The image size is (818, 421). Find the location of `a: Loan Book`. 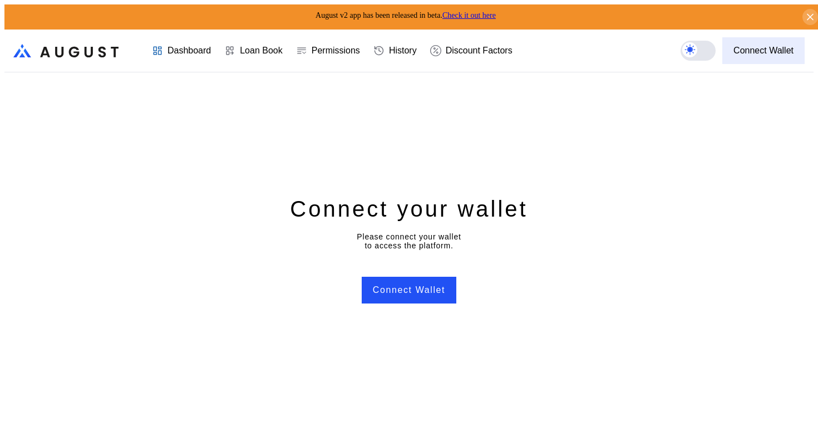

a: Loan Book is located at coordinates (253, 51).